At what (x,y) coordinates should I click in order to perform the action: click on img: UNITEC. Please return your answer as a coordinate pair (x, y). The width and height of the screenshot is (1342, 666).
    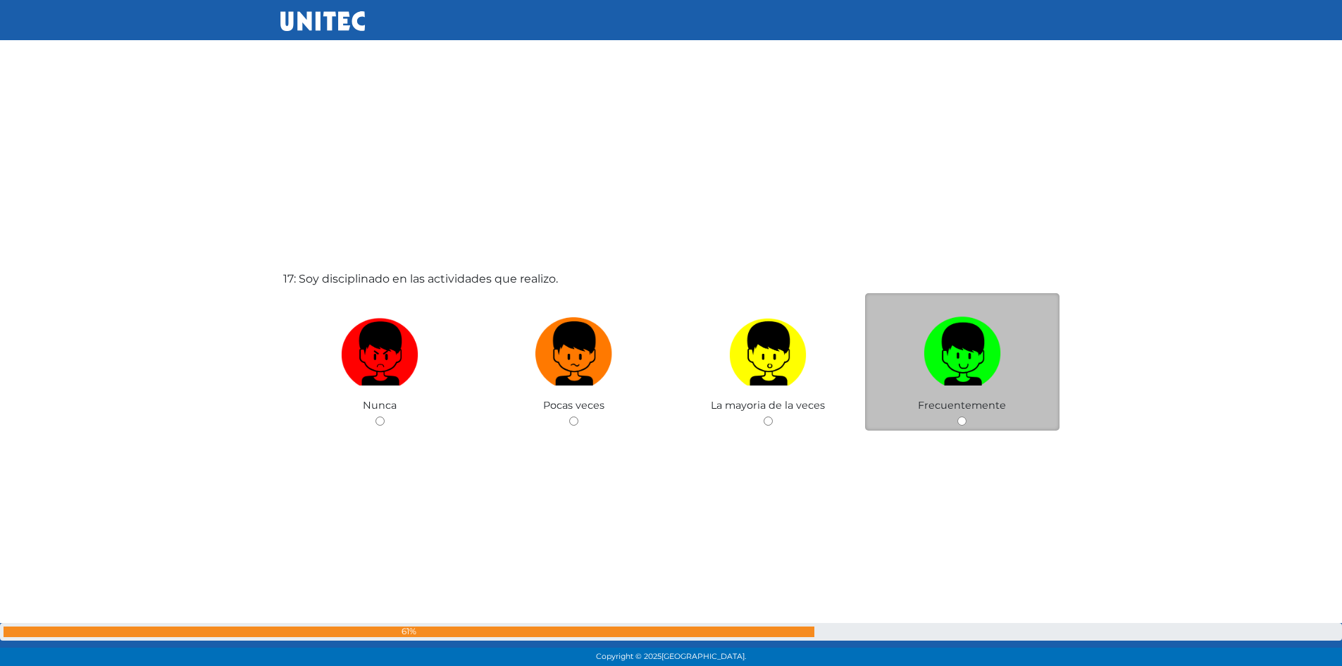
    Looking at the image, I should click on (323, 21).